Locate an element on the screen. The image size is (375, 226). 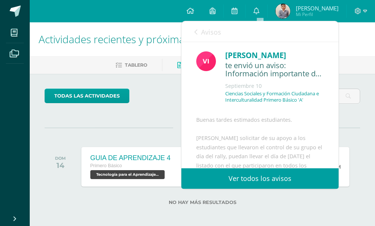
a: Tablero is located at coordinates (131, 65).